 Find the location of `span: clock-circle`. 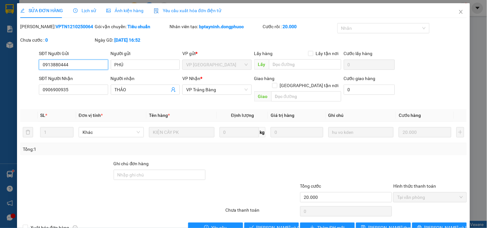

span: clock-circle is located at coordinates (75, 11).